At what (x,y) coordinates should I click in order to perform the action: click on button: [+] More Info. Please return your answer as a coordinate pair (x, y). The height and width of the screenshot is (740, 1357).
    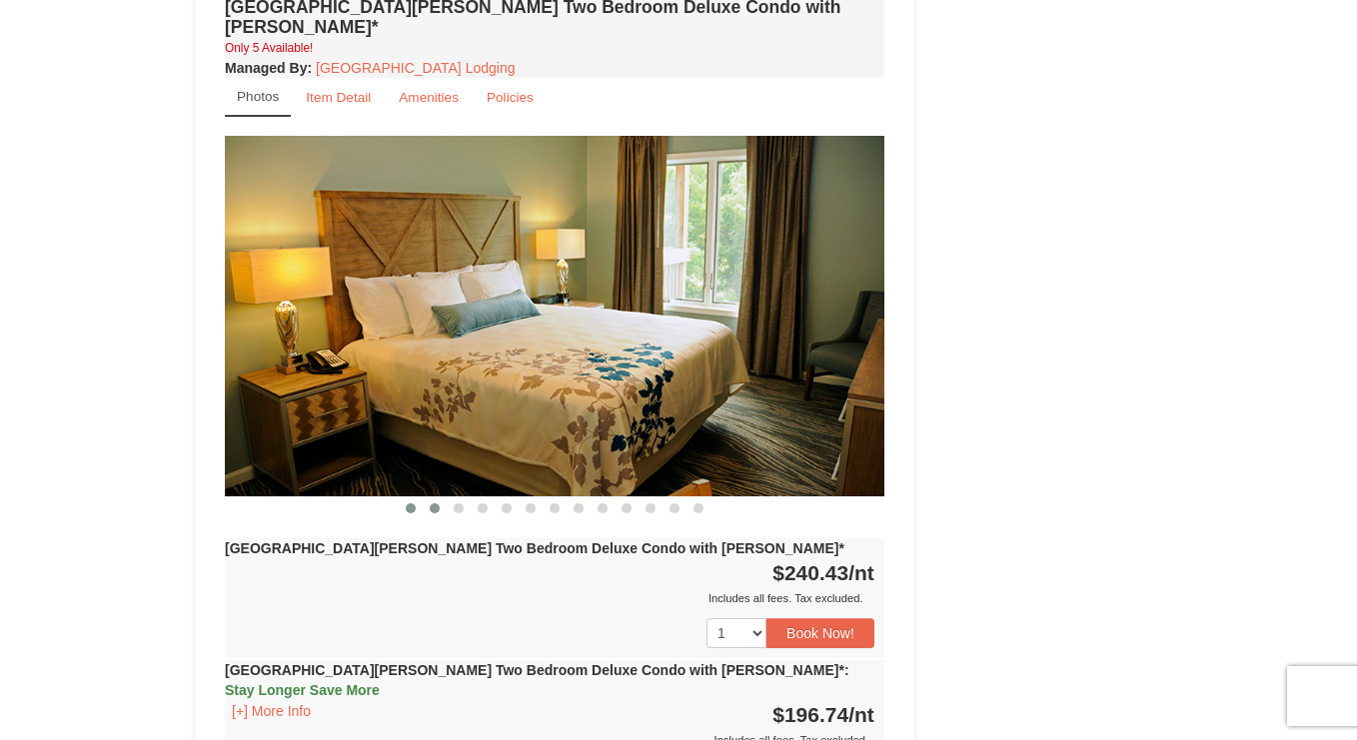
    Looking at the image, I should click on (271, 711).